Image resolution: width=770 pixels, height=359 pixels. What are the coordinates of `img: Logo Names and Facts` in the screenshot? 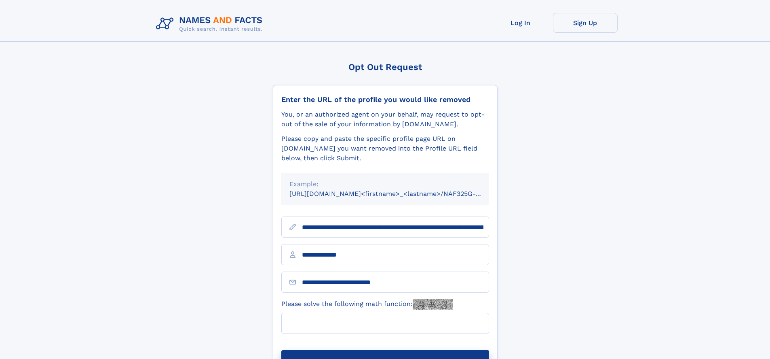 It's located at (211, 24).